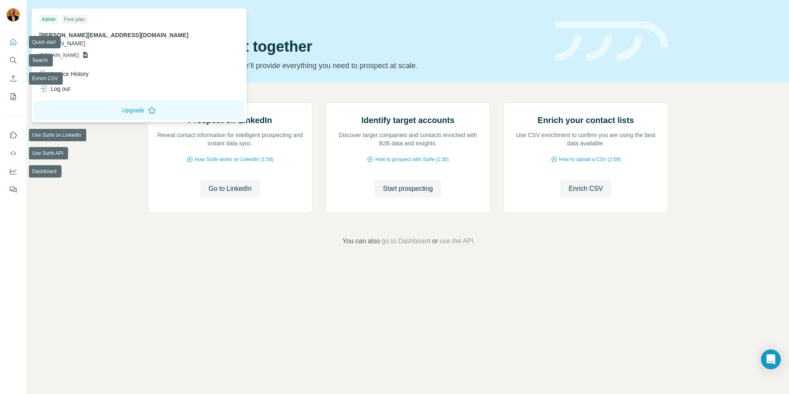  What do you see at coordinates (361, 241) in the screenshot?
I see `span: You can also` at bounding box center [361, 241].